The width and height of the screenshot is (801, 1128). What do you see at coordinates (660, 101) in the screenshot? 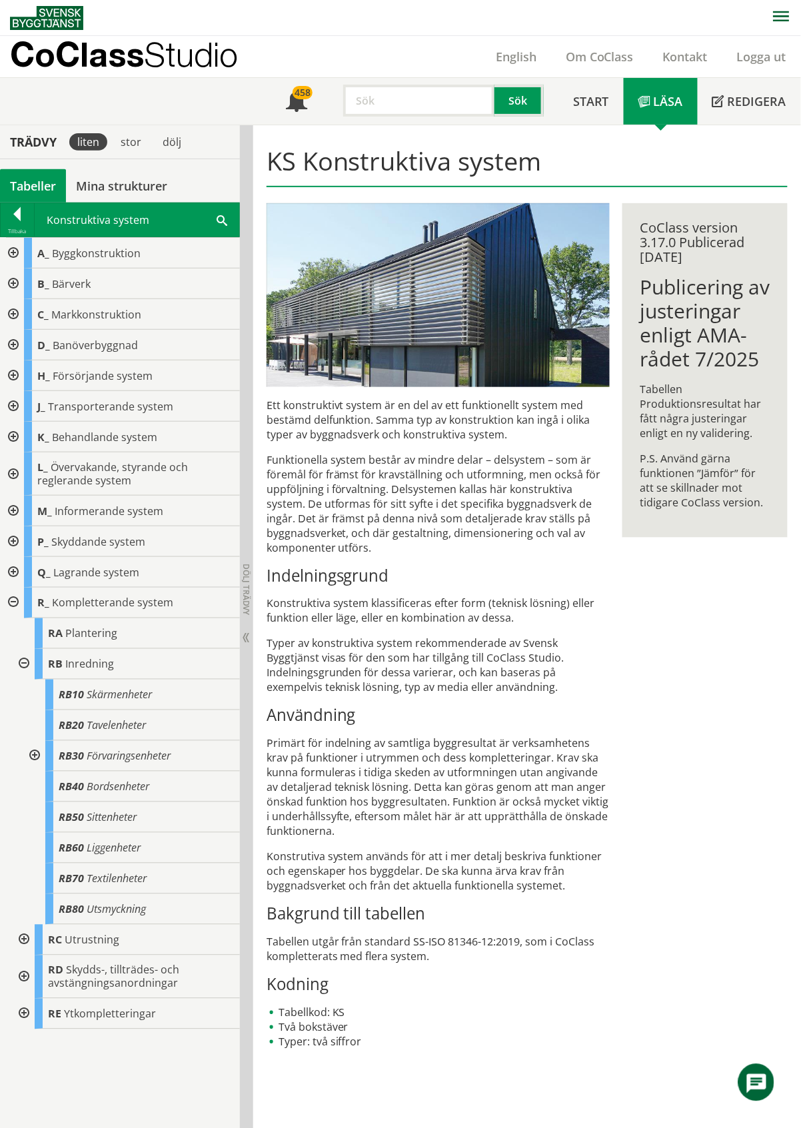
I see `a: Läsa` at bounding box center [660, 101].